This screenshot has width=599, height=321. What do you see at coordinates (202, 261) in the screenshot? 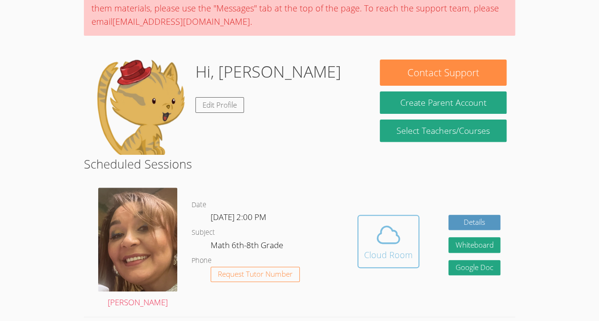
I see `dt: Phone` at bounding box center [202, 261].